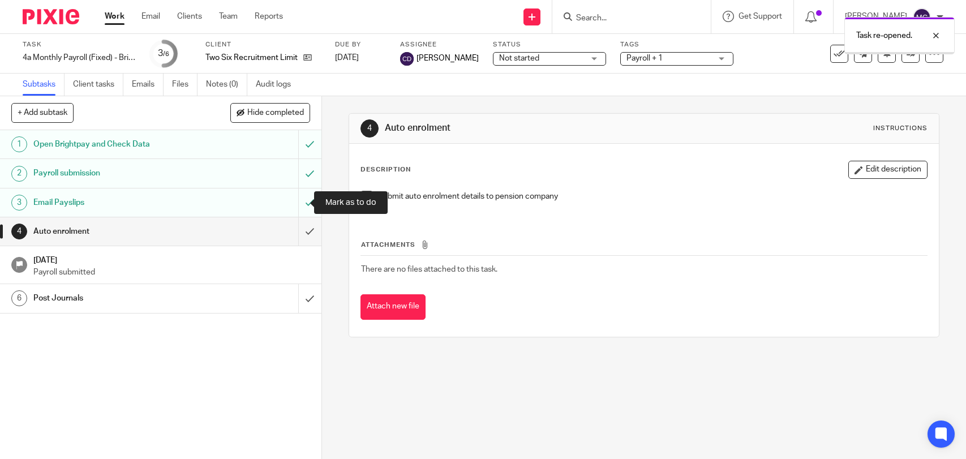 Image resolution: width=966 pixels, height=459 pixels. I want to click on p: Description, so click(385, 170).